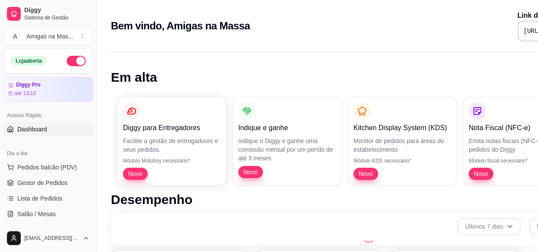 This screenshot has width=538, height=252. What do you see at coordinates (172, 128) in the screenshot?
I see `p: Diggy para Entregadores` at bounding box center [172, 128].